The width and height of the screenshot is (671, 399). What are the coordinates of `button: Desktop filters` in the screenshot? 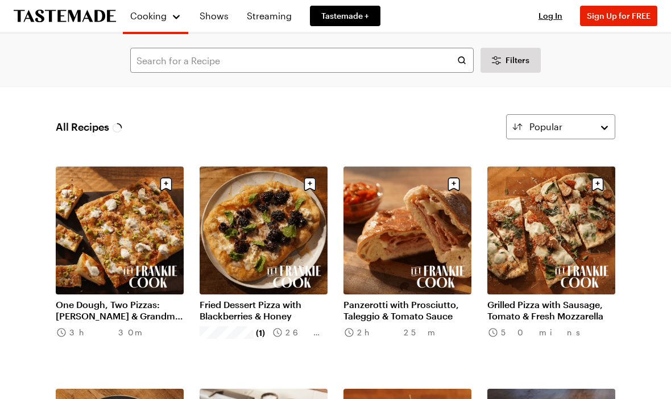 It's located at (510, 60).